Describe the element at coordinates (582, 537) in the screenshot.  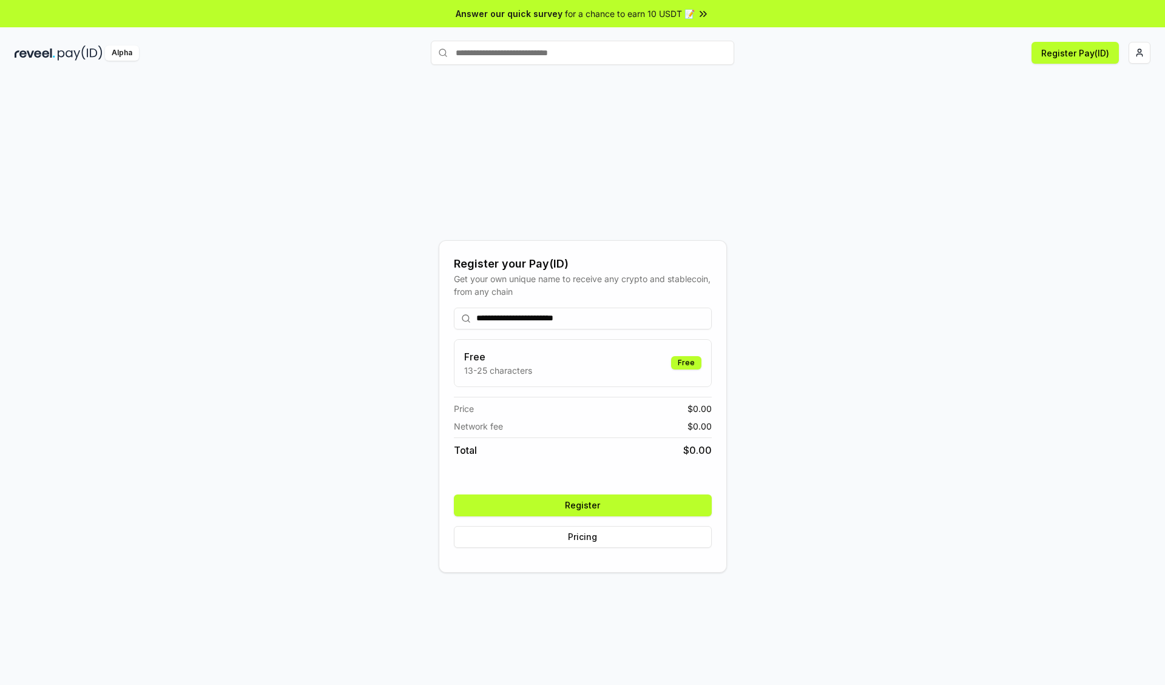
I see `button: Pricing` at that location.